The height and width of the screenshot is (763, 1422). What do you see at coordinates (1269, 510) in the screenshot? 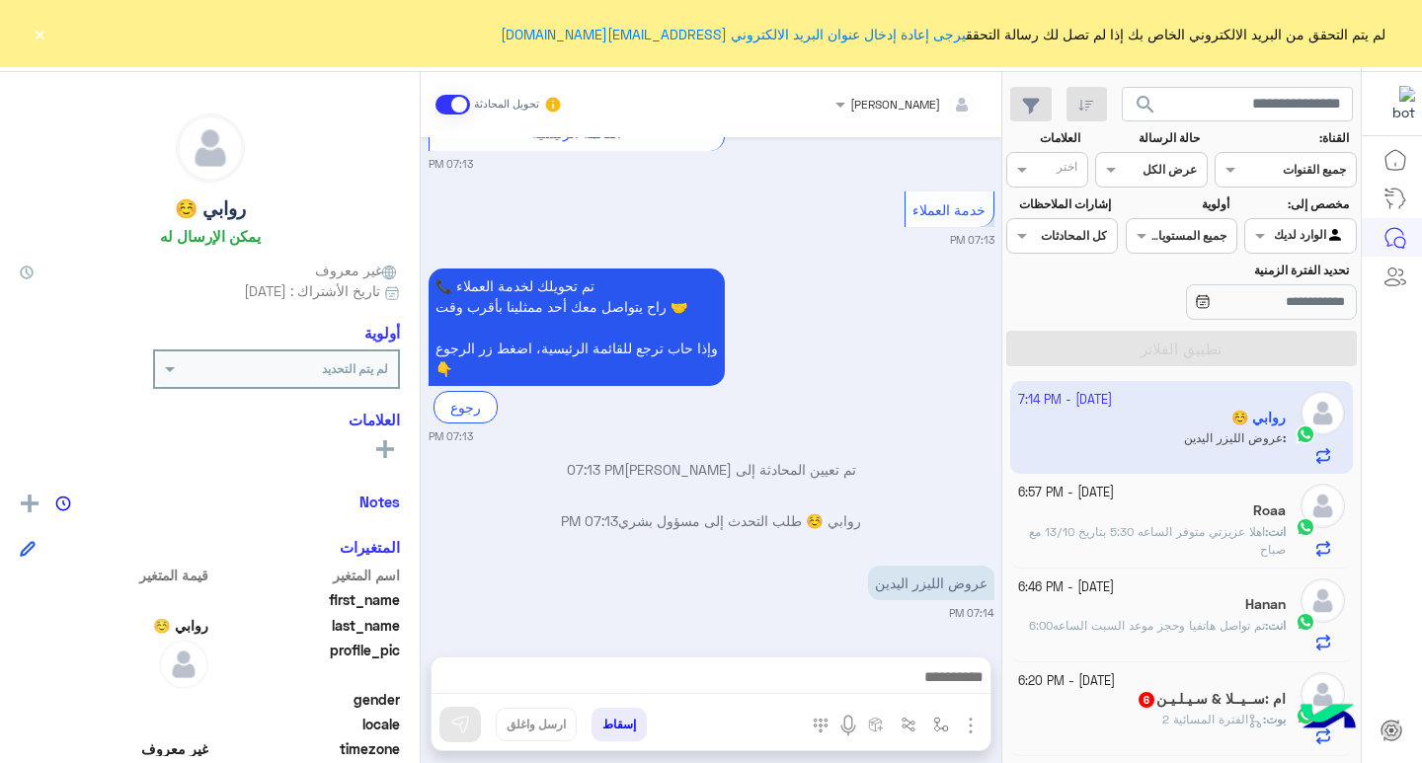
I see `h5: Roaa` at bounding box center [1269, 510].